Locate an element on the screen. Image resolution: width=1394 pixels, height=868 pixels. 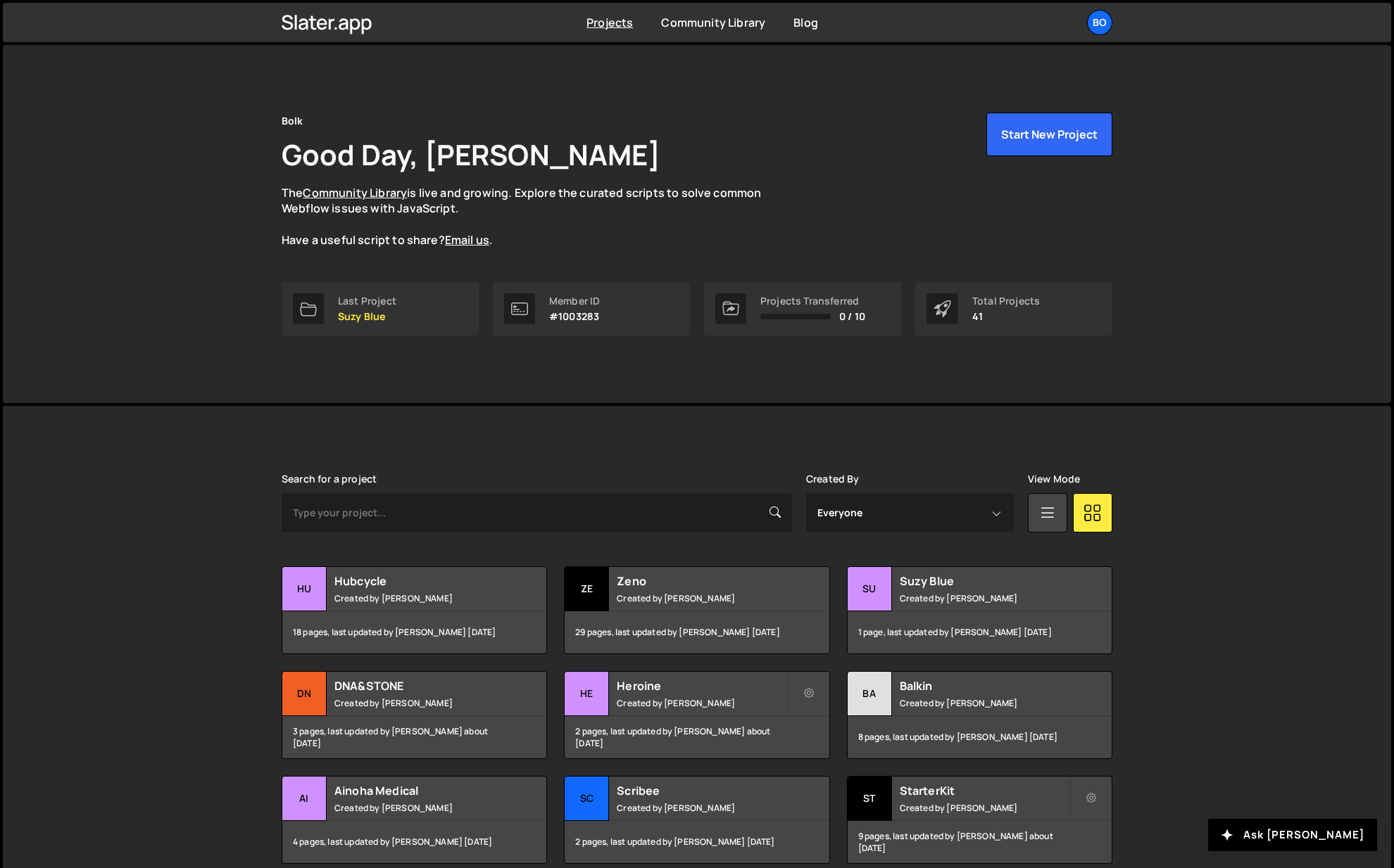
div: Hu is located at coordinates (304, 589).